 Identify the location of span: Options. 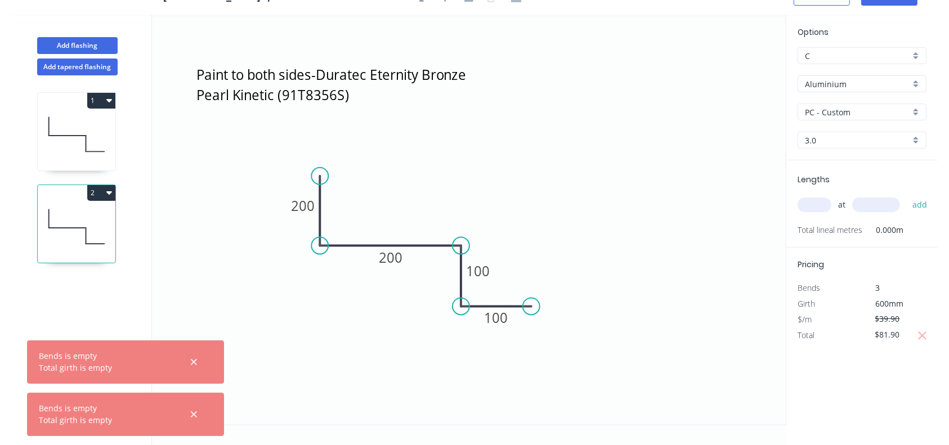
(813, 32).